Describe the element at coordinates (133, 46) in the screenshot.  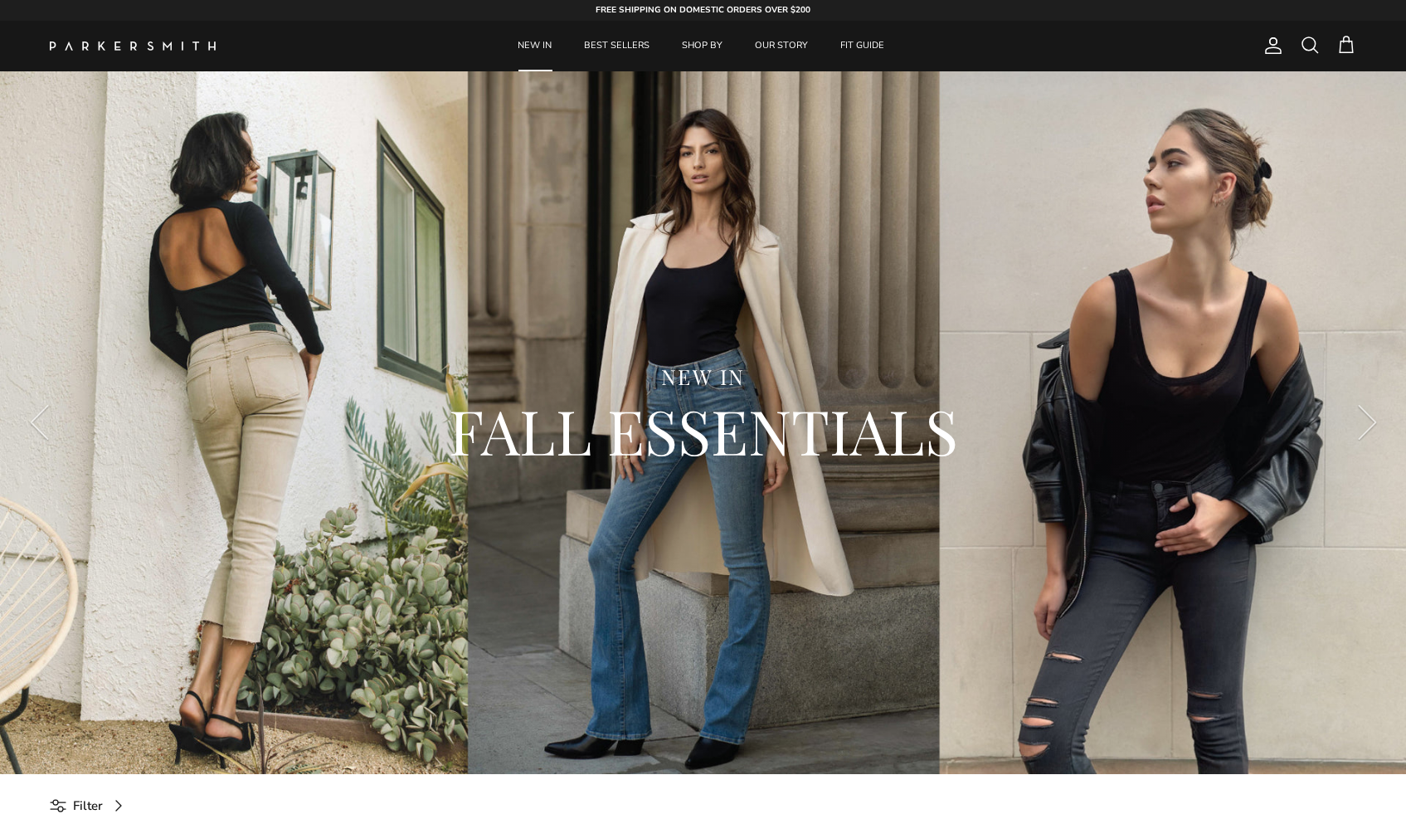
I see `img: Parker Smith` at that location.